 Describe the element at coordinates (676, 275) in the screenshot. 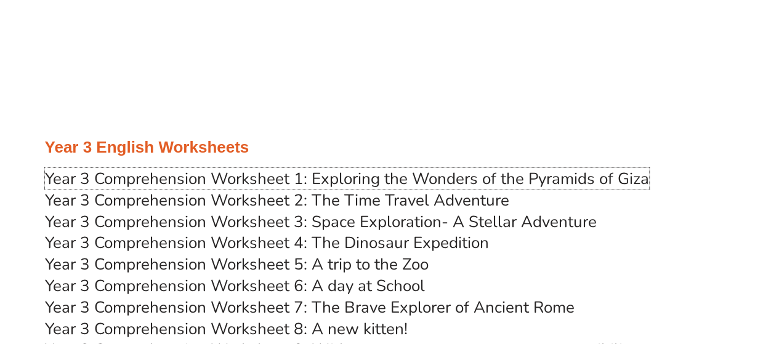

I see `div: Chat Widget` at that location.